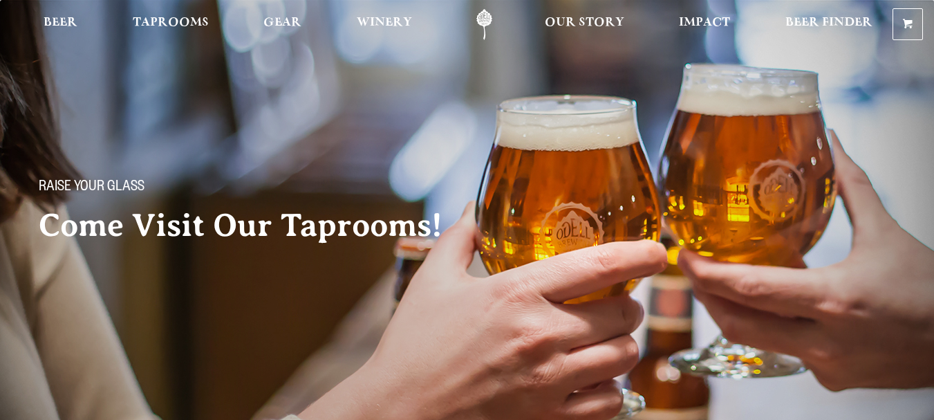 This screenshot has width=934, height=420. What do you see at coordinates (584, 23) in the screenshot?
I see `span: Our Story` at bounding box center [584, 23].